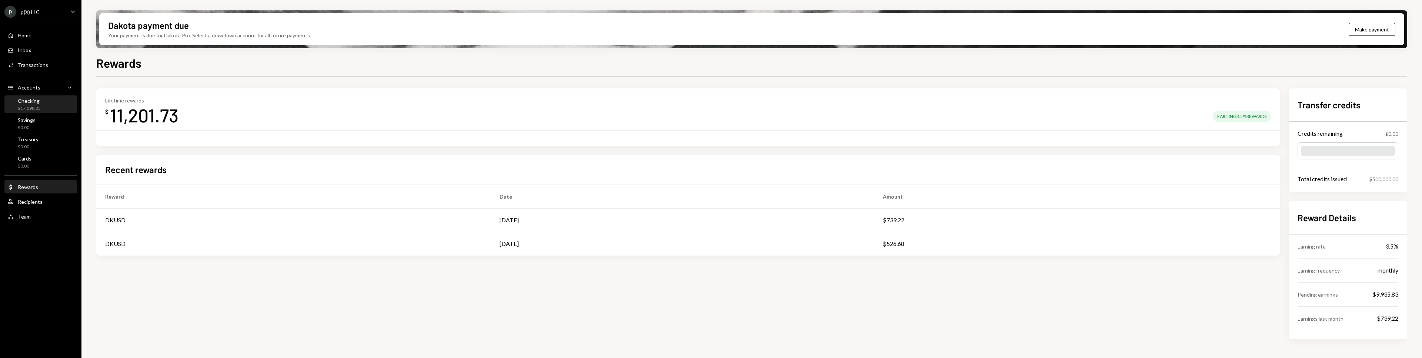  Describe the element at coordinates (41, 87) in the screenshot. I see `a: Accounts` at that location.